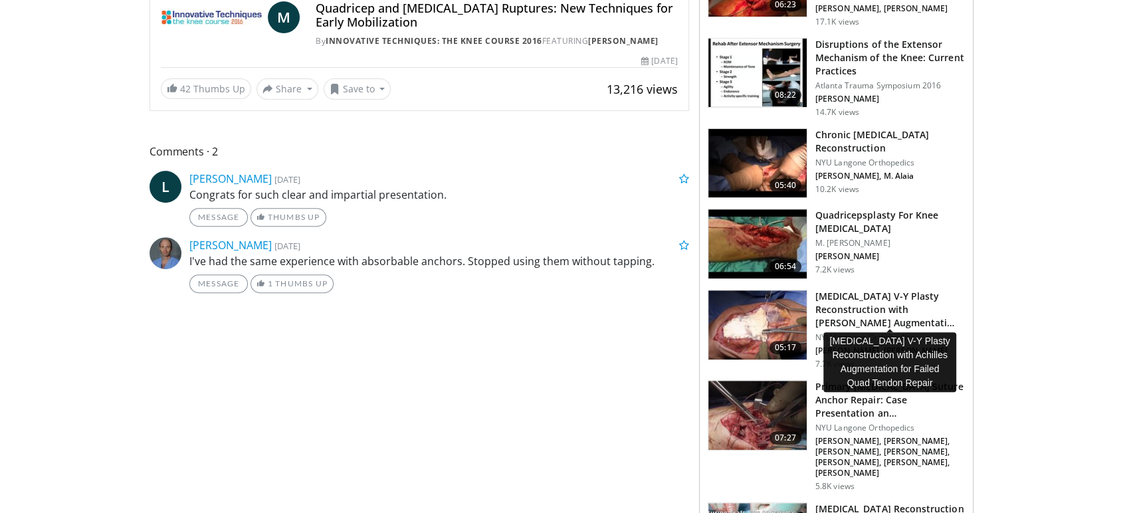 The height and width of the screenshot is (513, 1123). Describe the element at coordinates (785, 185) in the screenshot. I see `span: 05:40` at that location.